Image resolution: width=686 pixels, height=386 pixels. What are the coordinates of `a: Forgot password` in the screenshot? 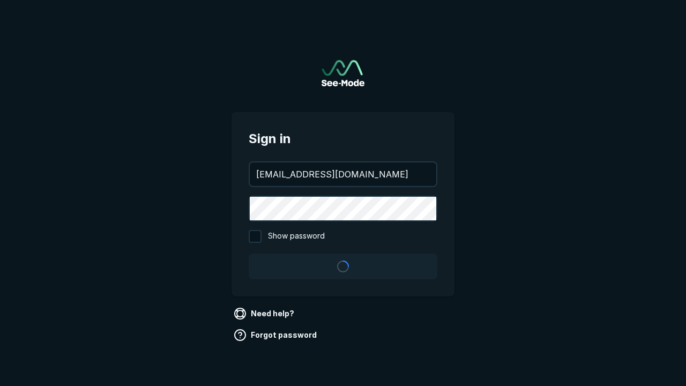 It's located at (276, 335).